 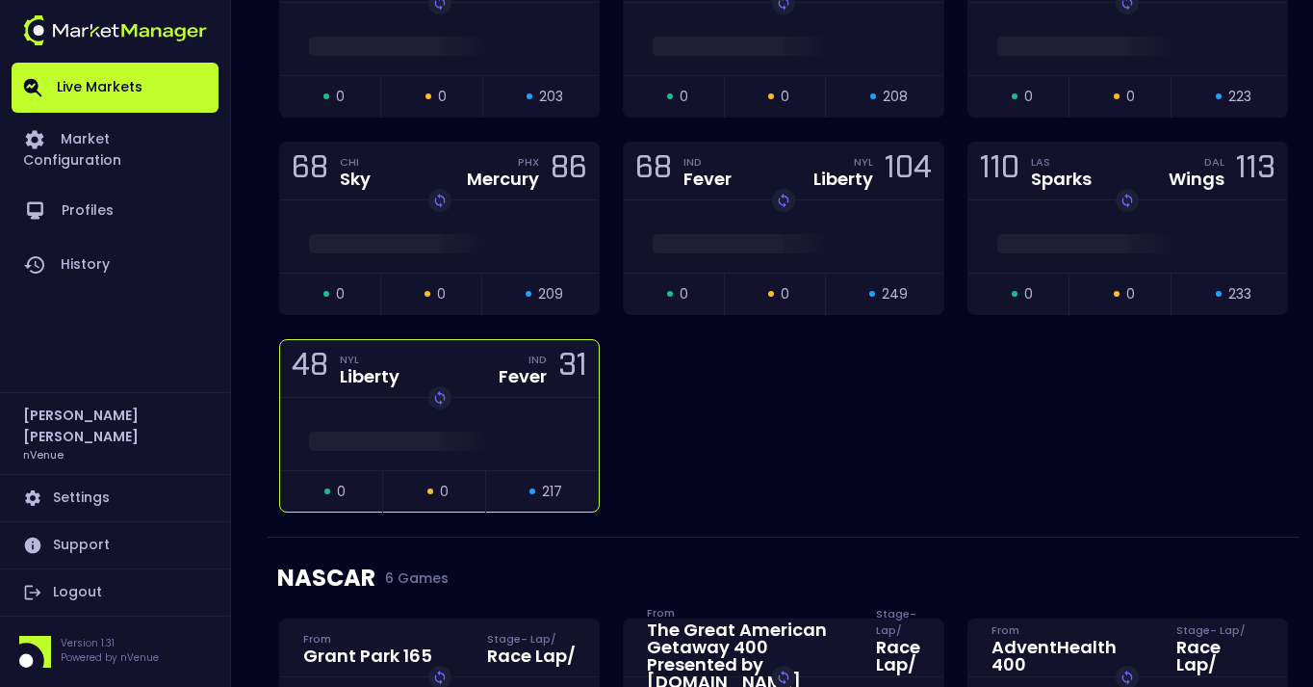 I want to click on div: 113, so click(x=1256, y=170).